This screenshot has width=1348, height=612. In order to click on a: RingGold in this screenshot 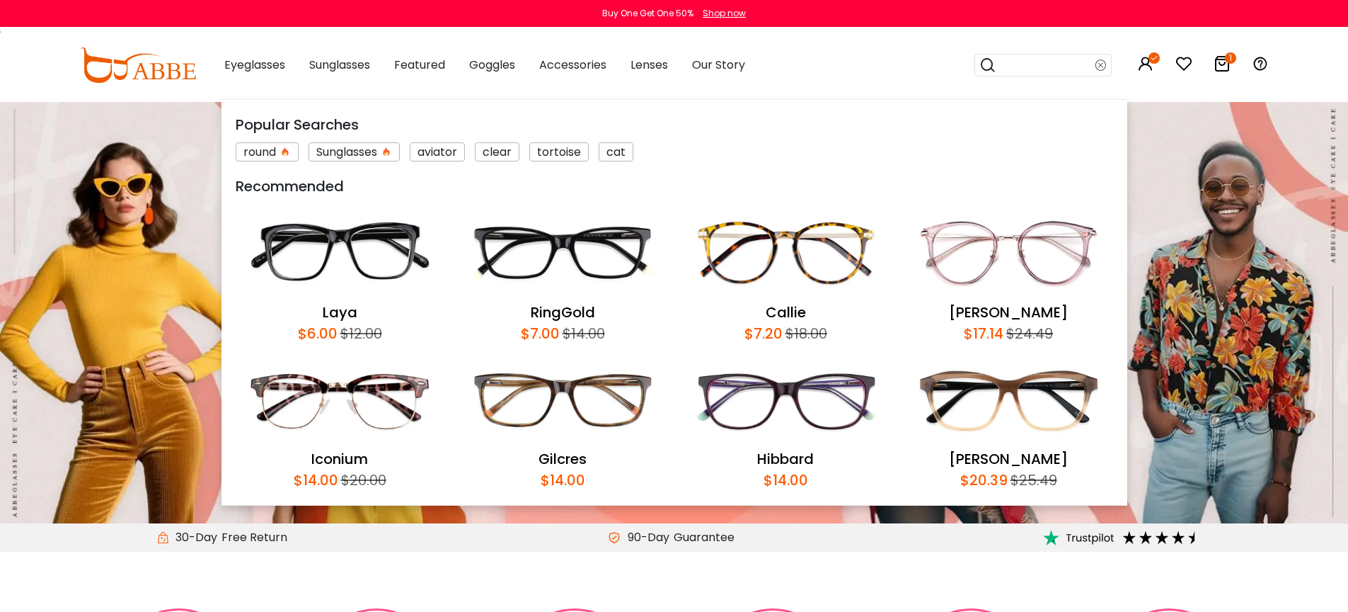, I will do `click(563, 312)`.